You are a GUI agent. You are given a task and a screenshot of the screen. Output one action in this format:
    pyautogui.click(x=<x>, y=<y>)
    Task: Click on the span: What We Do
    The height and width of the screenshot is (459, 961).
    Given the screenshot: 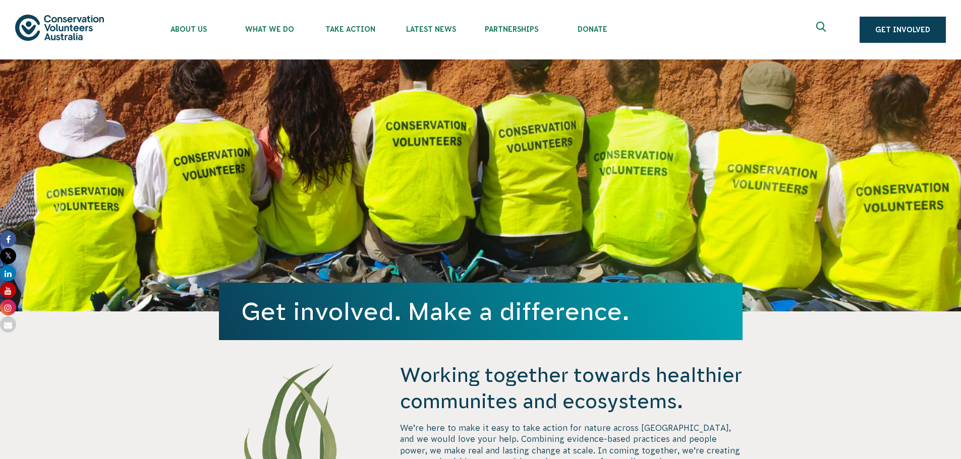 What is the action you would take?
    pyautogui.click(x=269, y=29)
    